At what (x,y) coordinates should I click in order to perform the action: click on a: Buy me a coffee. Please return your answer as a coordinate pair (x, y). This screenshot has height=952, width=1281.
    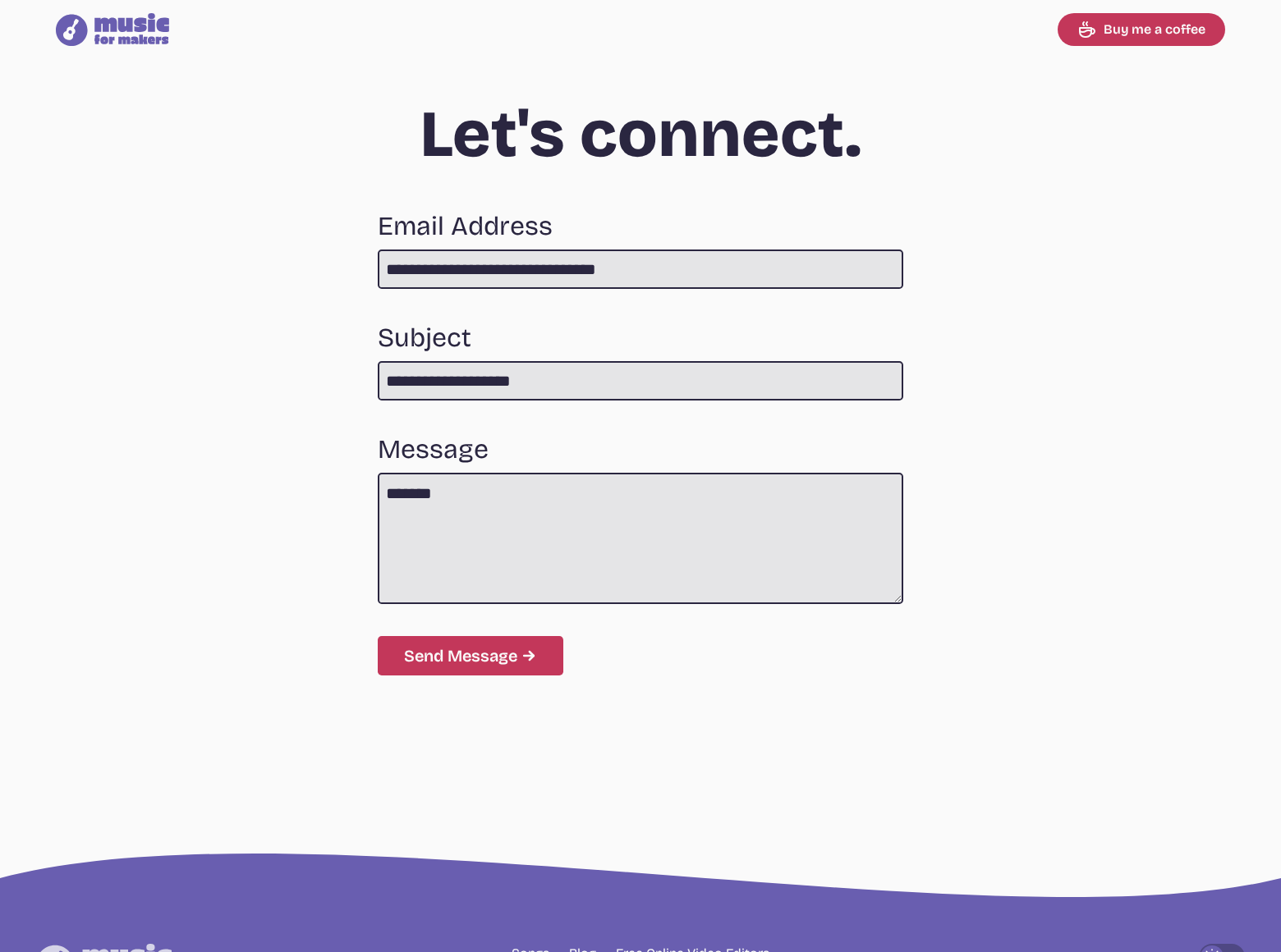
    Looking at the image, I should click on (1141, 30).